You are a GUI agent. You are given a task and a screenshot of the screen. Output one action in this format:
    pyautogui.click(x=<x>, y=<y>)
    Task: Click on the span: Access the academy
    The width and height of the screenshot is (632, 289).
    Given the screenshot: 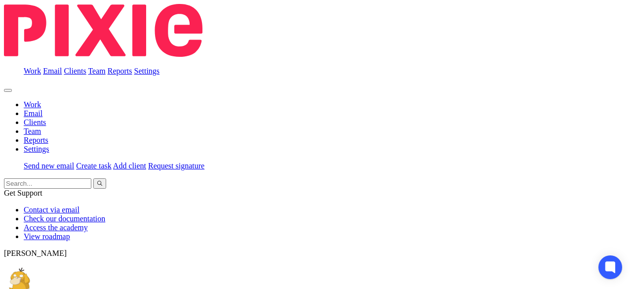 What is the action you would take?
    pyautogui.click(x=56, y=227)
    